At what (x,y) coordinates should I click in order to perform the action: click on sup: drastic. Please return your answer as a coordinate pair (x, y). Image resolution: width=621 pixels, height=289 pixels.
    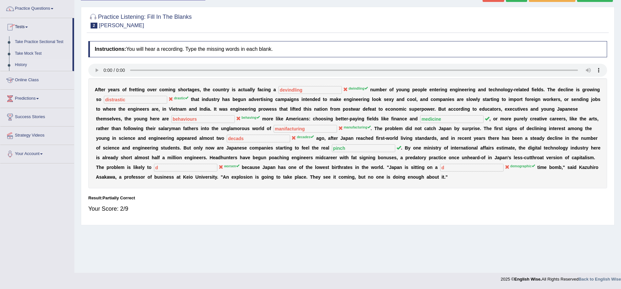
    Looking at the image, I should click on (181, 98).